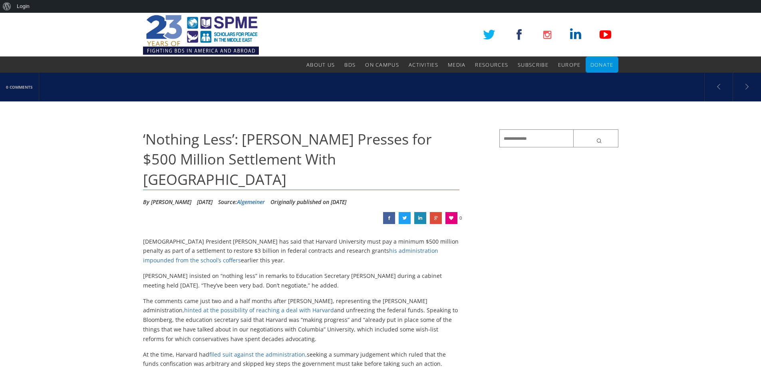 This screenshot has height=367, width=761. I want to click on span: Donate, so click(602, 65).